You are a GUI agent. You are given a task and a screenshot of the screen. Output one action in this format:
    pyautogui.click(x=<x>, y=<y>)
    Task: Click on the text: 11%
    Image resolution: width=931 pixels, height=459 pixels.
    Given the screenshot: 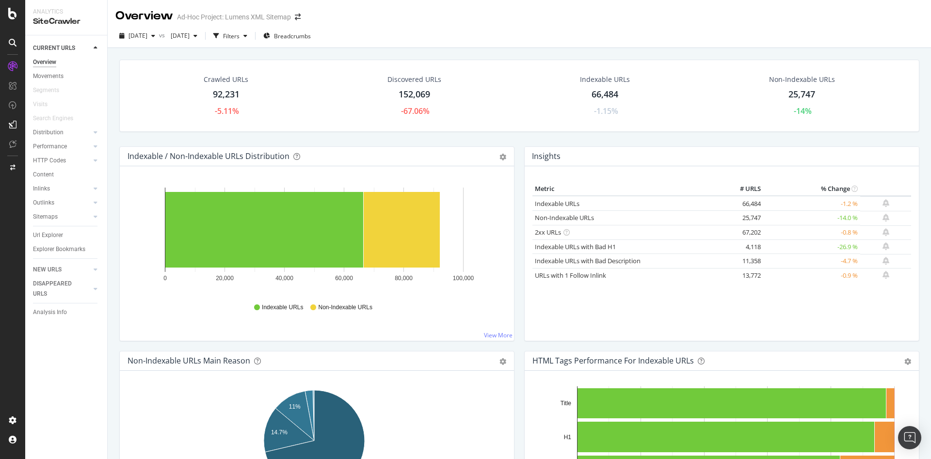 What is the action you would take?
    pyautogui.click(x=295, y=407)
    